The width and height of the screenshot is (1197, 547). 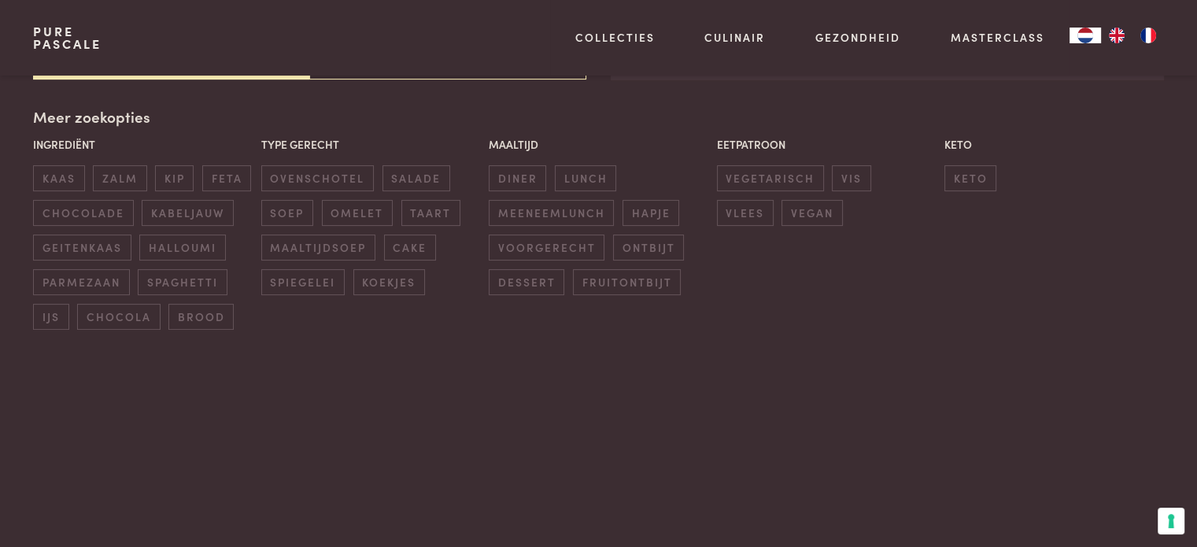 What do you see at coordinates (770, 178) in the screenshot?
I see `span: vegetarisch` at bounding box center [770, 178].